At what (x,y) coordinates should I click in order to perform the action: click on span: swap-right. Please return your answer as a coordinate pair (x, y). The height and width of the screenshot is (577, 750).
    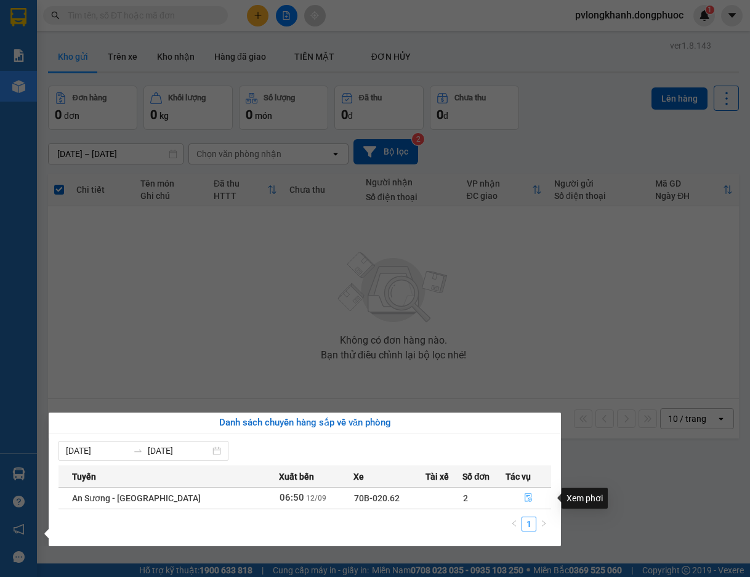
    Looking at the image, I should click on (138, 451).